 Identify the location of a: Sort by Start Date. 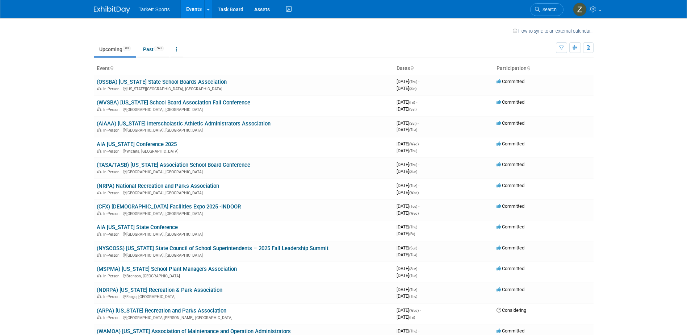
(412, 68).